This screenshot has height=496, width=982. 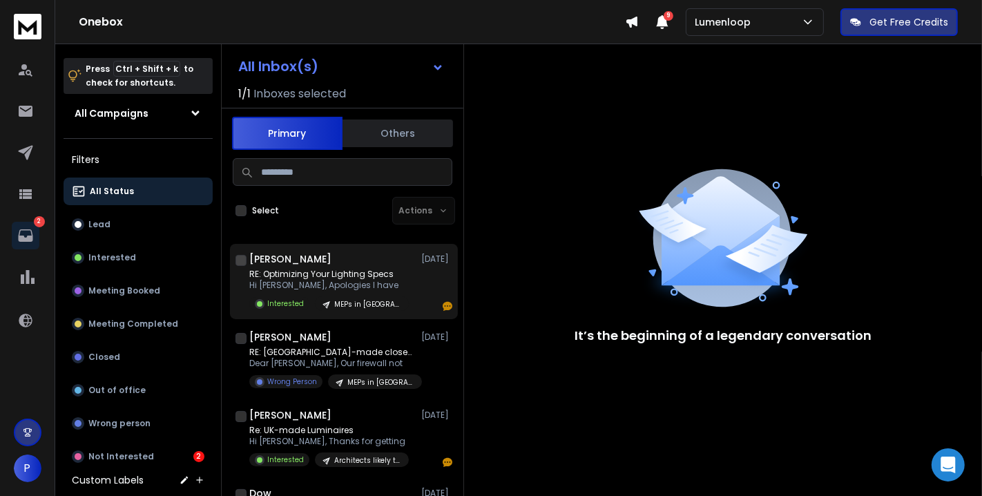 I want to click on button: Closed, so click(x=138, y=357).